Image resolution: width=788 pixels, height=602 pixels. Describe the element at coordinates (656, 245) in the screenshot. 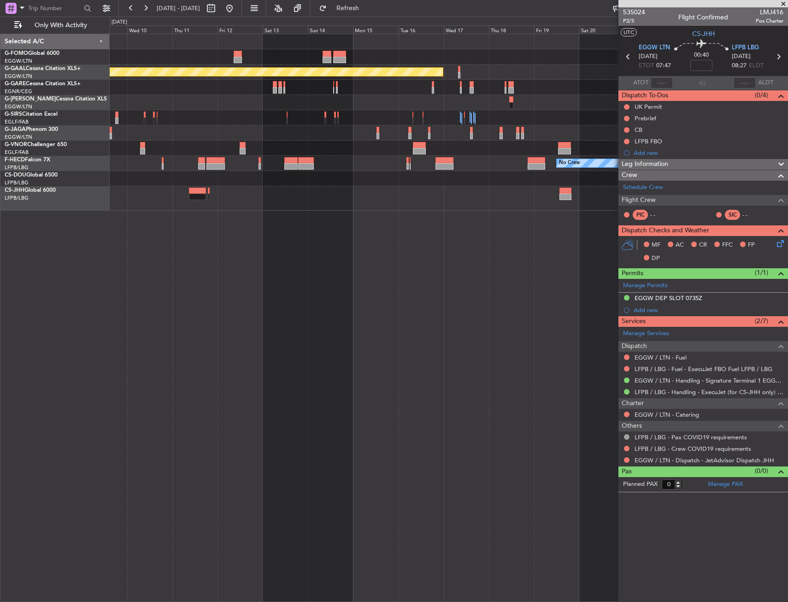

I see `span: MF` at that location.